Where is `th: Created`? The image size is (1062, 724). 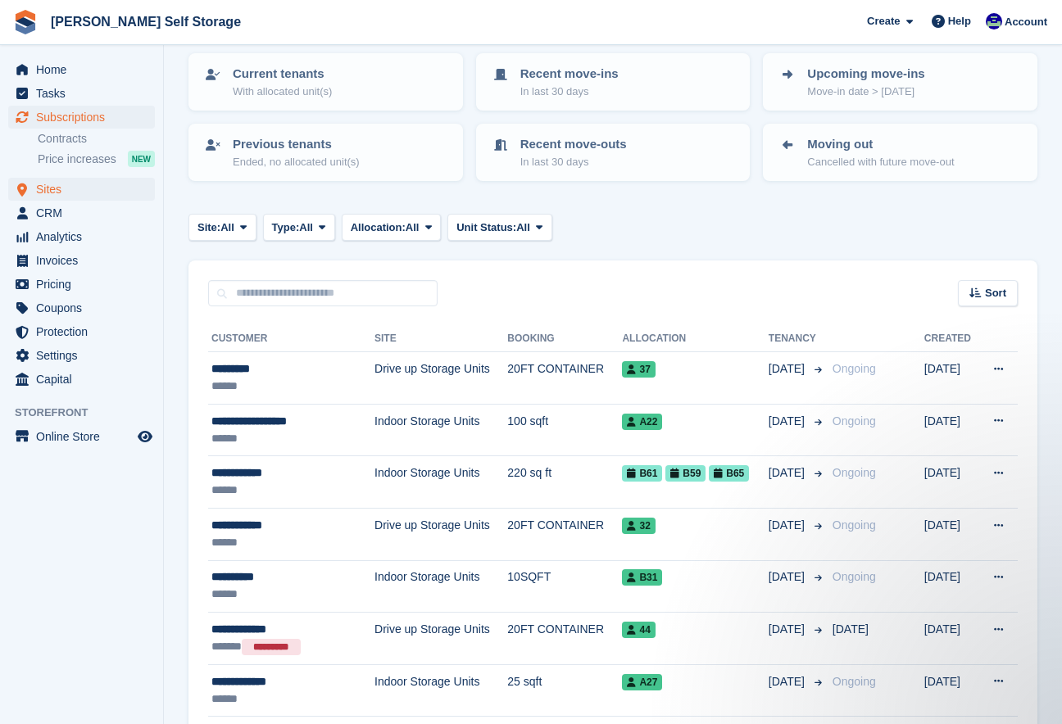
th: Created is located at coordinates (951, 339).